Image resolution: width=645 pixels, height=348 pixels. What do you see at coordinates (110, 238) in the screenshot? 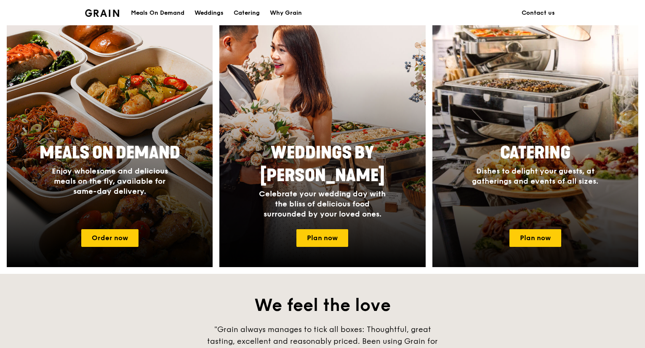
I see `a: Order now` at bounding box center [110, 238].